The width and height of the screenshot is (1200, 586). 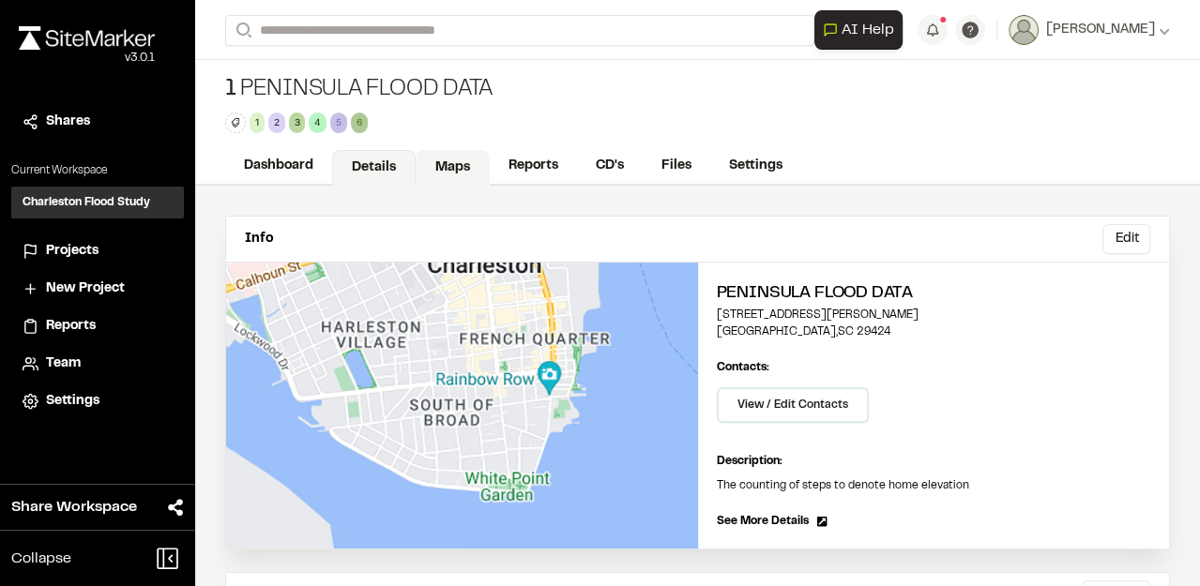 I want to click on p: Info, so click(x=259, y=239).